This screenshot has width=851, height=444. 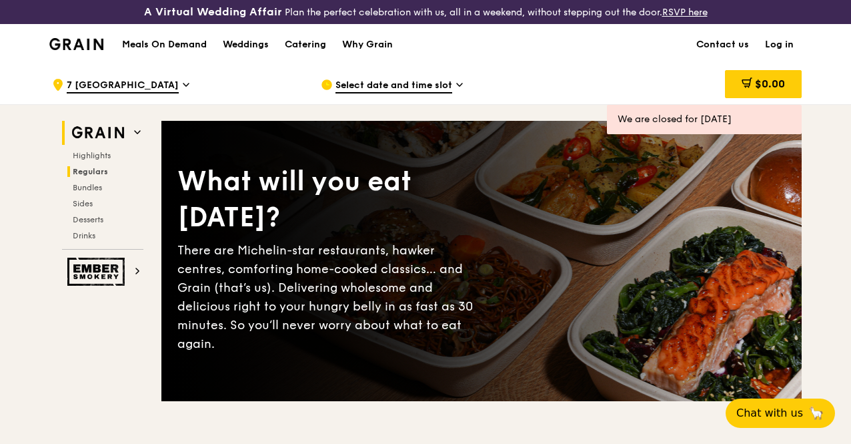 What do you see at coordinates (76, 44) in the screenshot?
I see `img: Grain` at bounding box center [76, 44].